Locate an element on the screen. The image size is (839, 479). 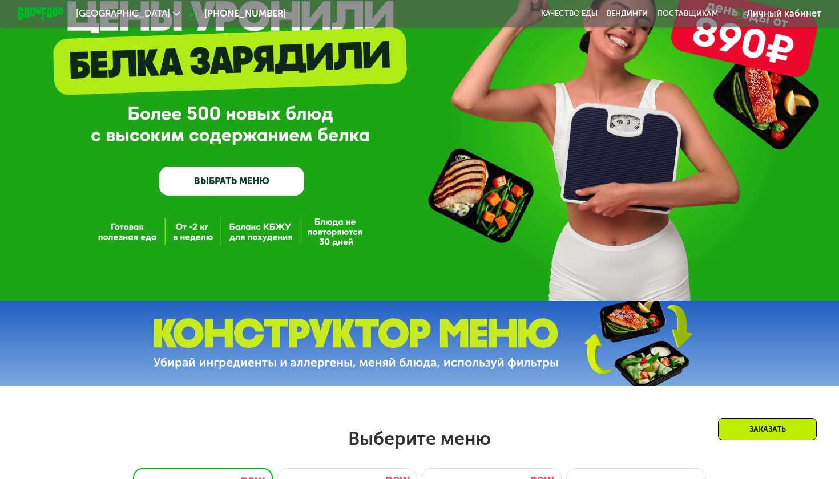
h2: Выберите меню is located at coordinates (419, 439).